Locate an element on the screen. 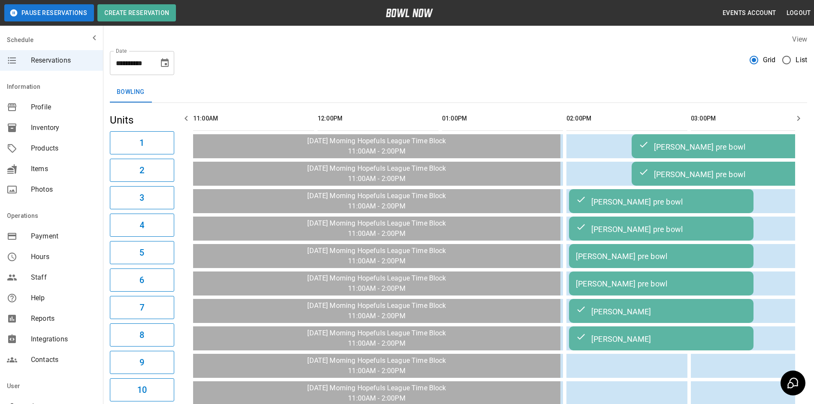 This screenshot has width=814, height=404. th: 12:00PM is located at coordinates (378, 118).